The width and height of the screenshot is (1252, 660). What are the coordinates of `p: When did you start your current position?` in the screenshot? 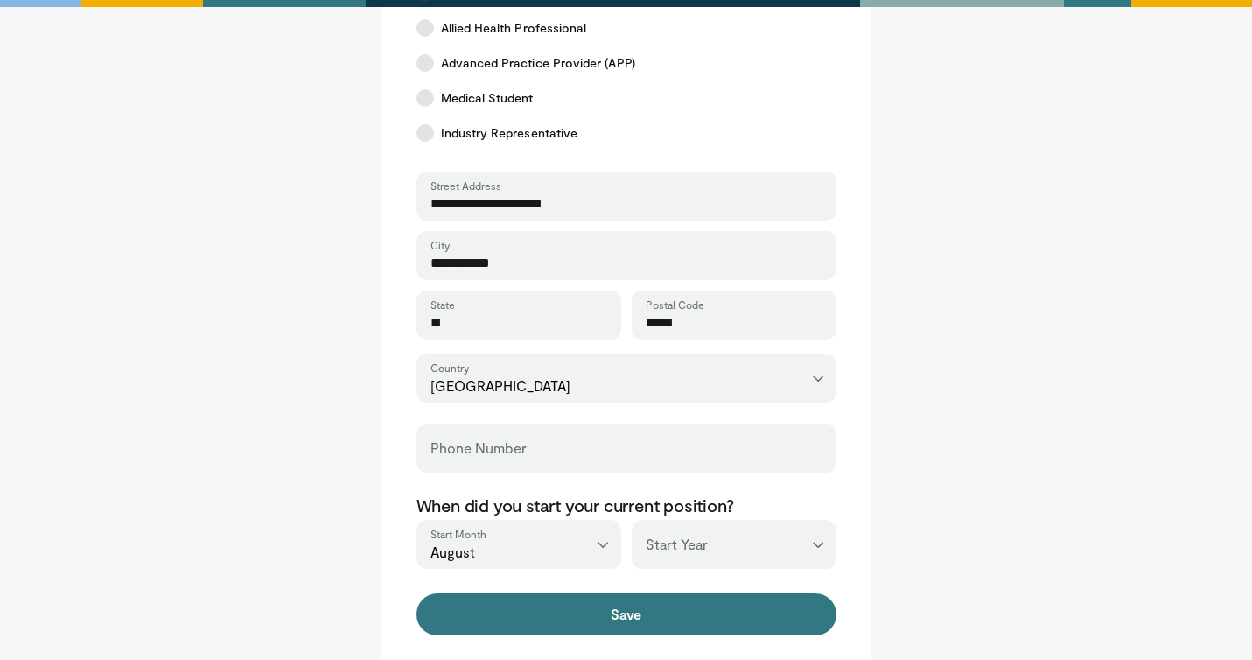 It's located at (626, 505).